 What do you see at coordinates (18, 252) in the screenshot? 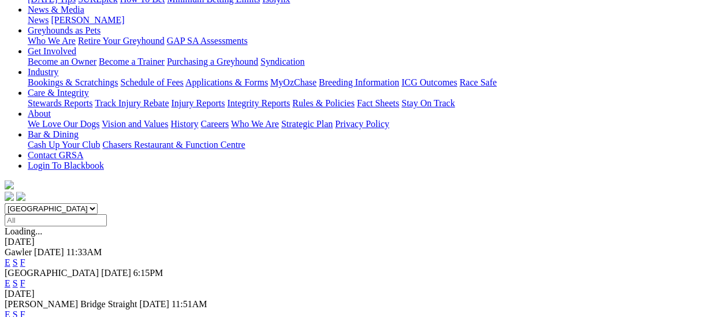
I see `span: Gawler` at bounding box center [18, 252].